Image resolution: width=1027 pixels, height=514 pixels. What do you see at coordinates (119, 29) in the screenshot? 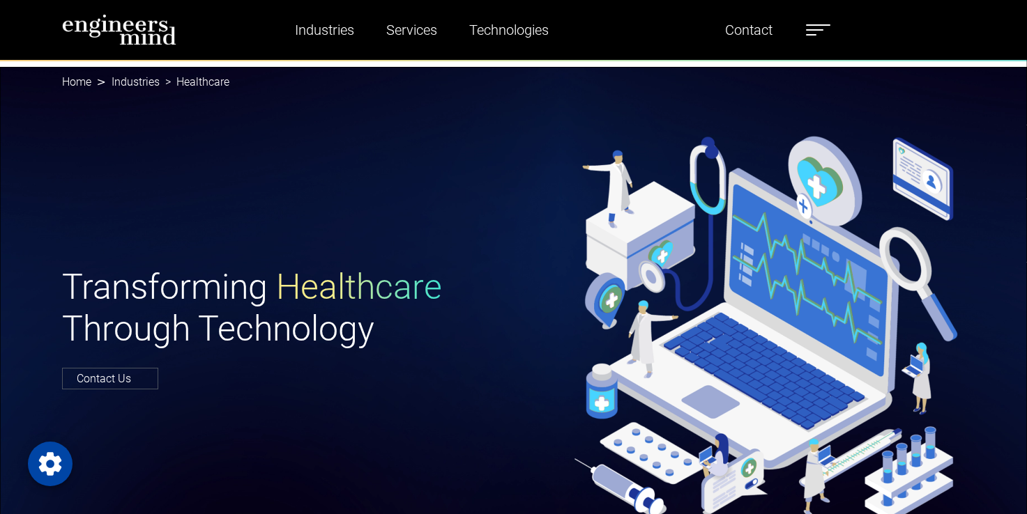
I see `img: logo` at bounding box center [119, 29].